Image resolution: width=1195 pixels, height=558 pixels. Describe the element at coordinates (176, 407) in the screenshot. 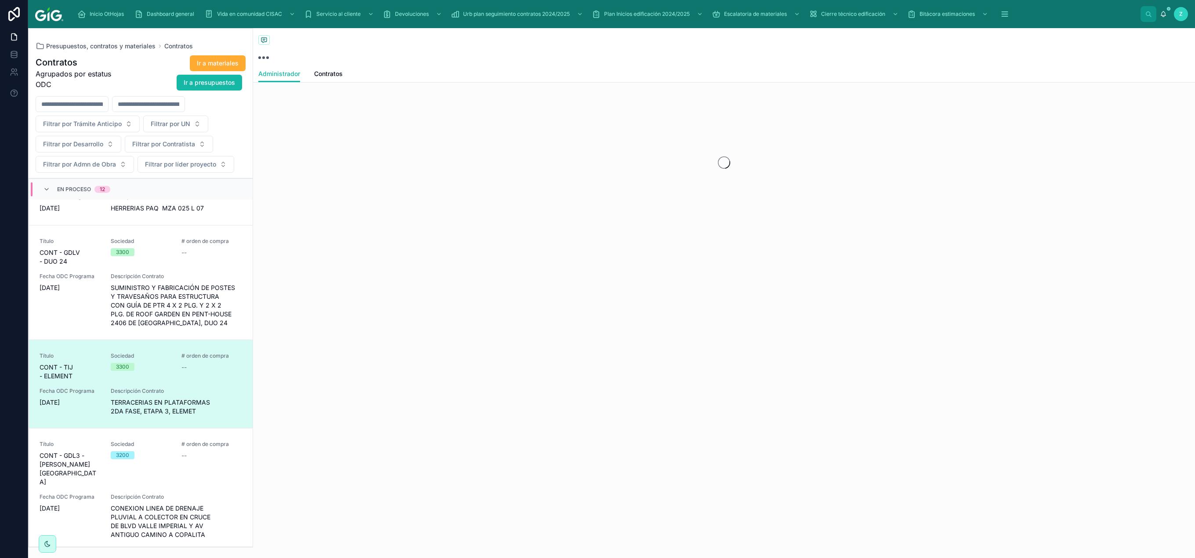

I see `span: TERRACERIAS EN PLATAFORMAS 2DA FASE, ETAPA 3, ELEMET` at that location.